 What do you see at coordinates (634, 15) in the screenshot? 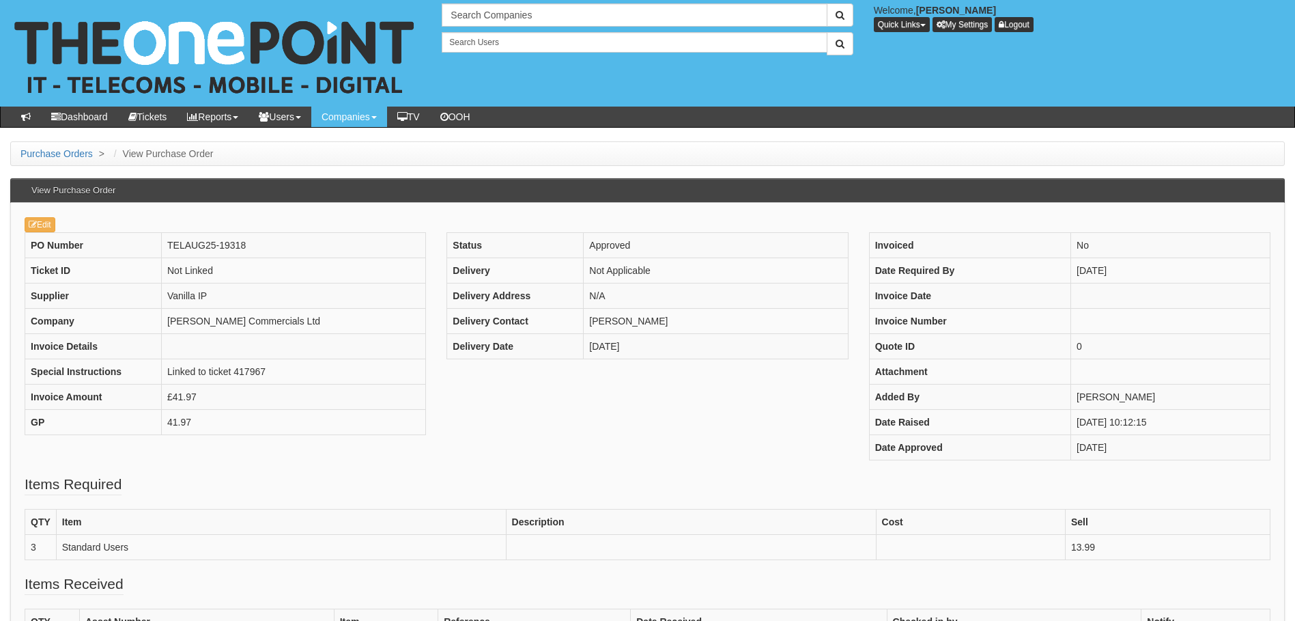
I see `input: Search Companies` at bounding box center [634, 15].